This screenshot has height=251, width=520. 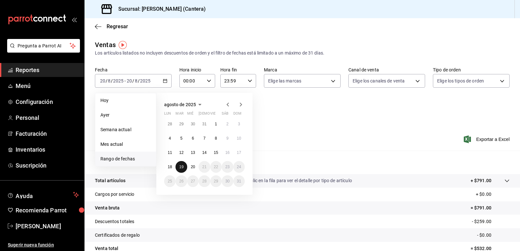 I want to click on button: Tooltip marker, so click(x=122, y=45).